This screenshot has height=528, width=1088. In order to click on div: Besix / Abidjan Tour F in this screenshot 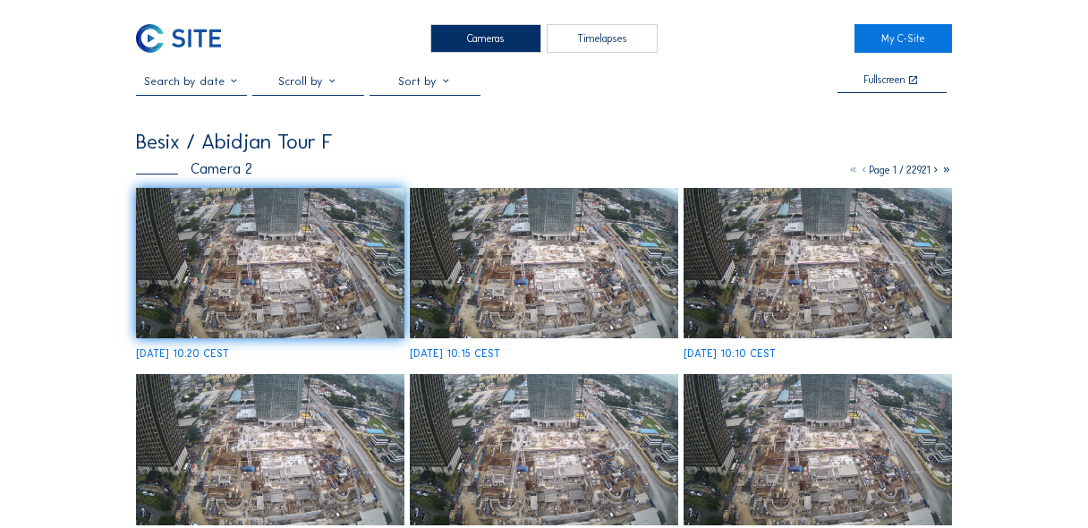, I will do `click(235, 141)`.